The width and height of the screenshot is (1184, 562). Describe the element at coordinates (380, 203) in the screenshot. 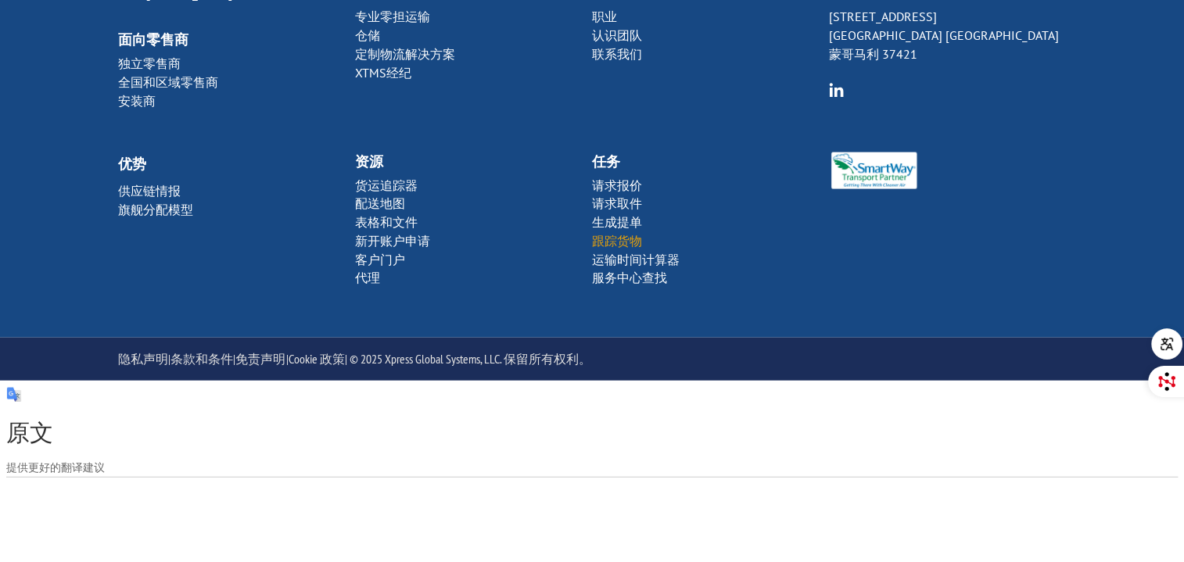

I see `font: 配送地图` at that location.